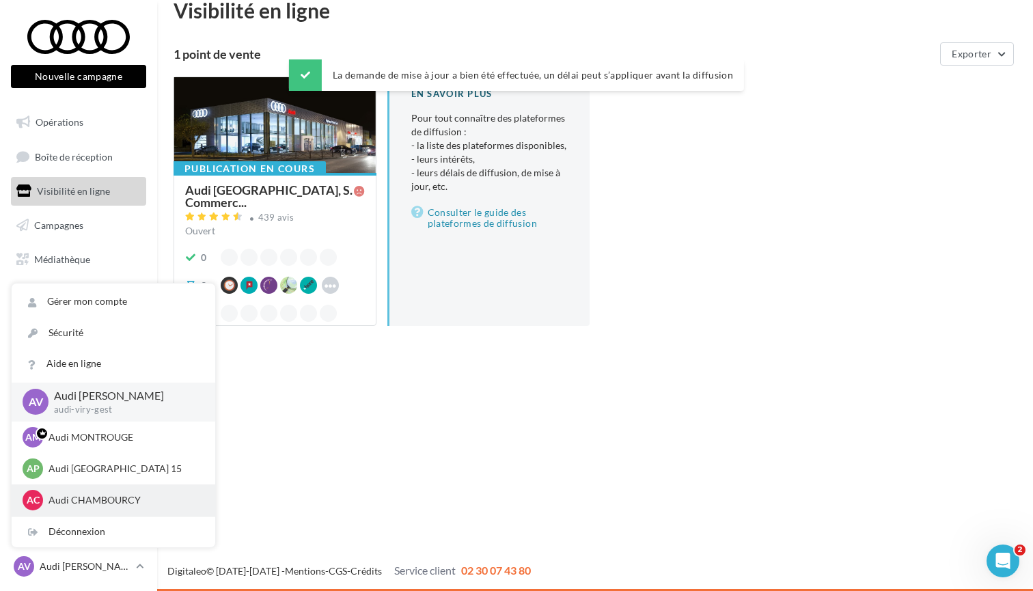 The width and height of the screenshot is (1033, 591). Describe the element at coordinates (79, 122) in the screenshot. I see `a: Opérations` at that location.